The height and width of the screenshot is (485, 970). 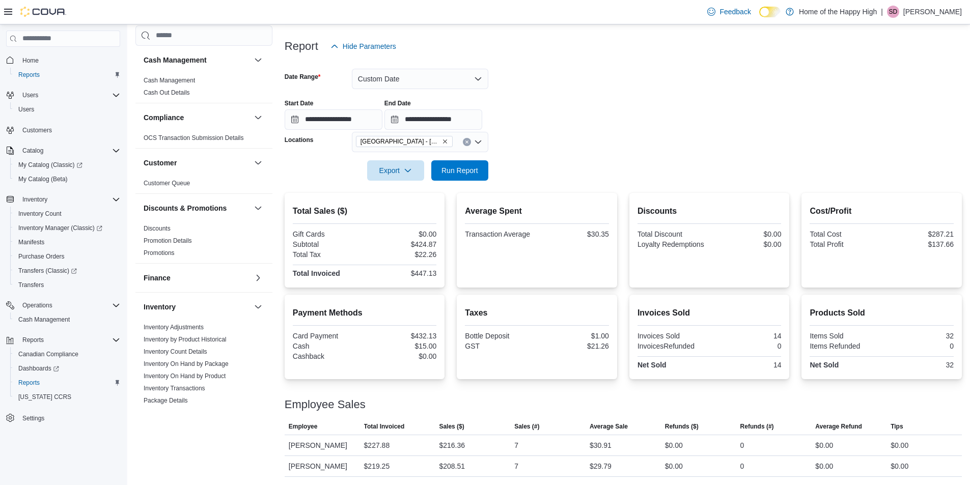 I want to click on span: Hide Parameters, so click(x=369, y=46).